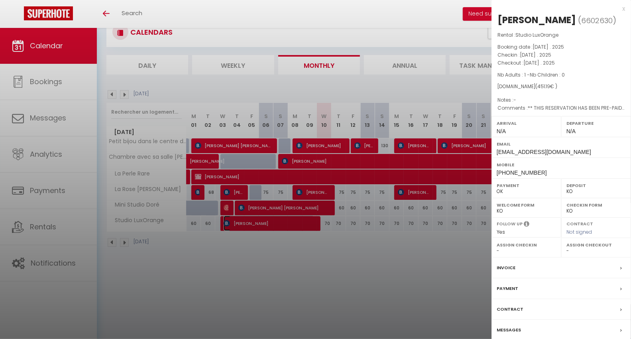 The height and width of the screenshot is (339, 631). What do you see at coordinates (579, 231) in the screenshot?
I see `span: Not signed` at bounding box center [579, 231].